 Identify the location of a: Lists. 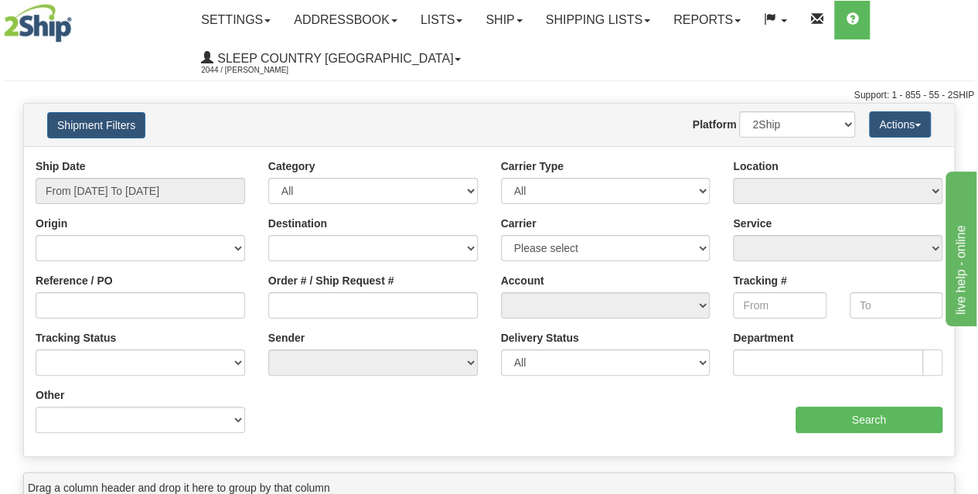
(442, 20).